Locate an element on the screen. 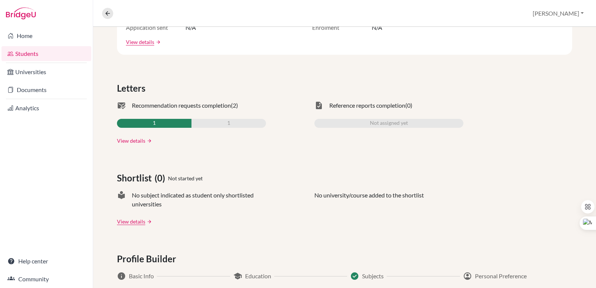 This screenshot has width=596, height=288. span: Subjects is located at coordinates (373, 276).